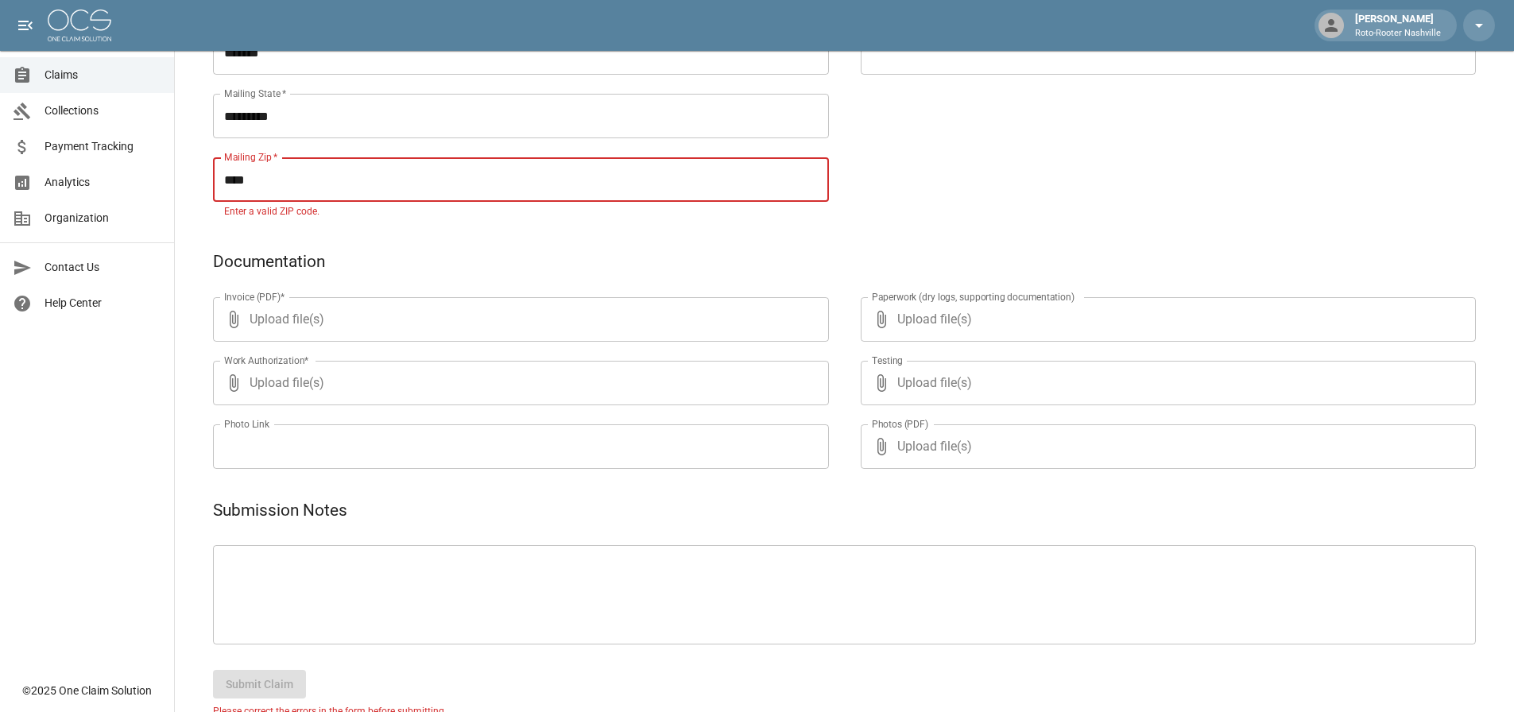 The height and width of the screenshot is (712, 1514). What do you see at coordinates (255, 93) in the screenshot?
I see `label: Mailing State` at bounding box center [255, 93].